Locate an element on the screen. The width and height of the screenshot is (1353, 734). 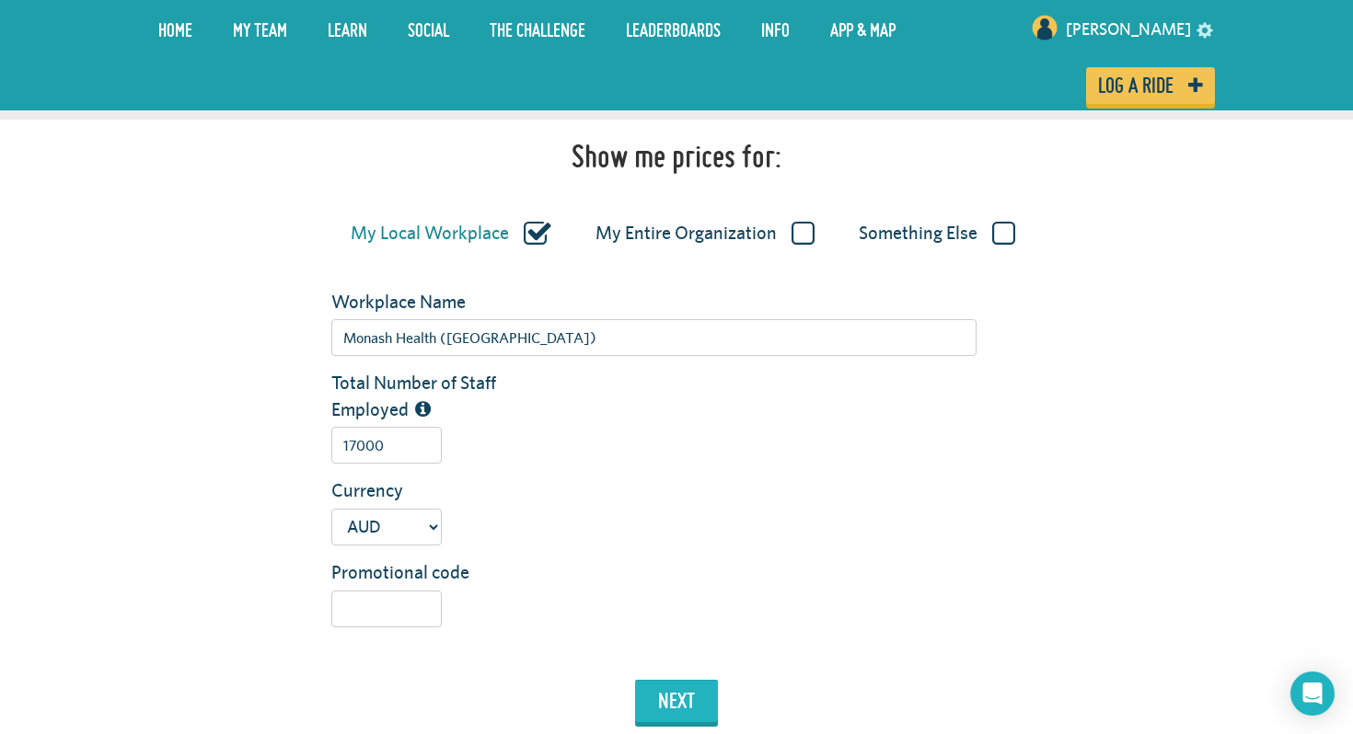
a: LEARN is located at coordinates (347, 29).